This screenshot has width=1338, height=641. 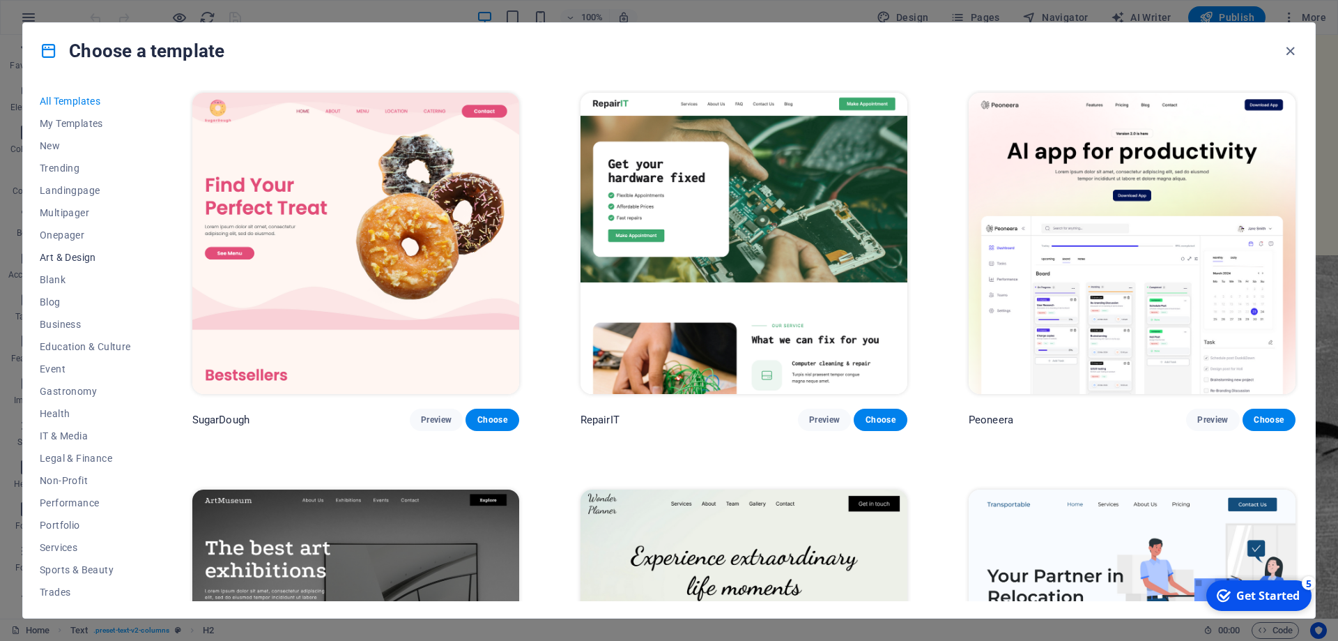 What do you see at coordinates (85, 168) in the screenshot?
I see `button: Trending` at bounding box center [85, 168].